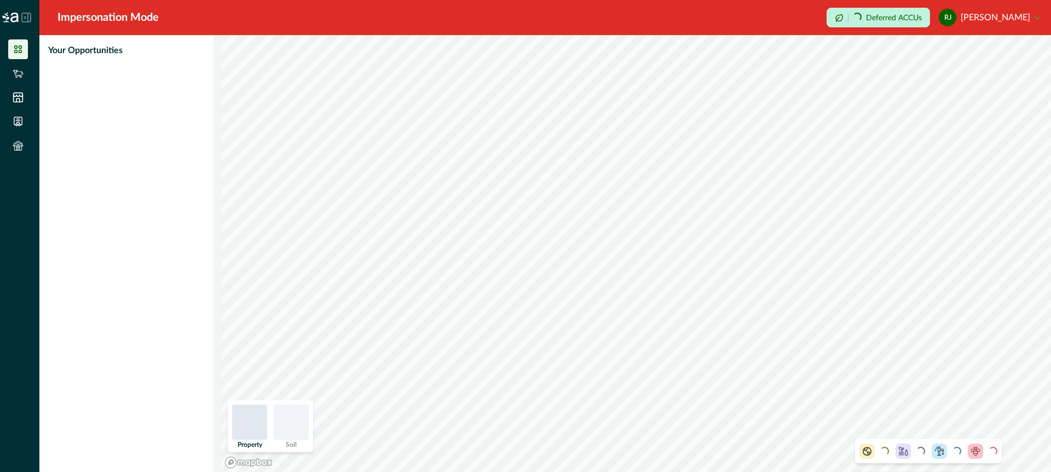 The width and height of the screenshot is (1051, 472). I want to click on p: Your Opportunities, so click(85, 50).